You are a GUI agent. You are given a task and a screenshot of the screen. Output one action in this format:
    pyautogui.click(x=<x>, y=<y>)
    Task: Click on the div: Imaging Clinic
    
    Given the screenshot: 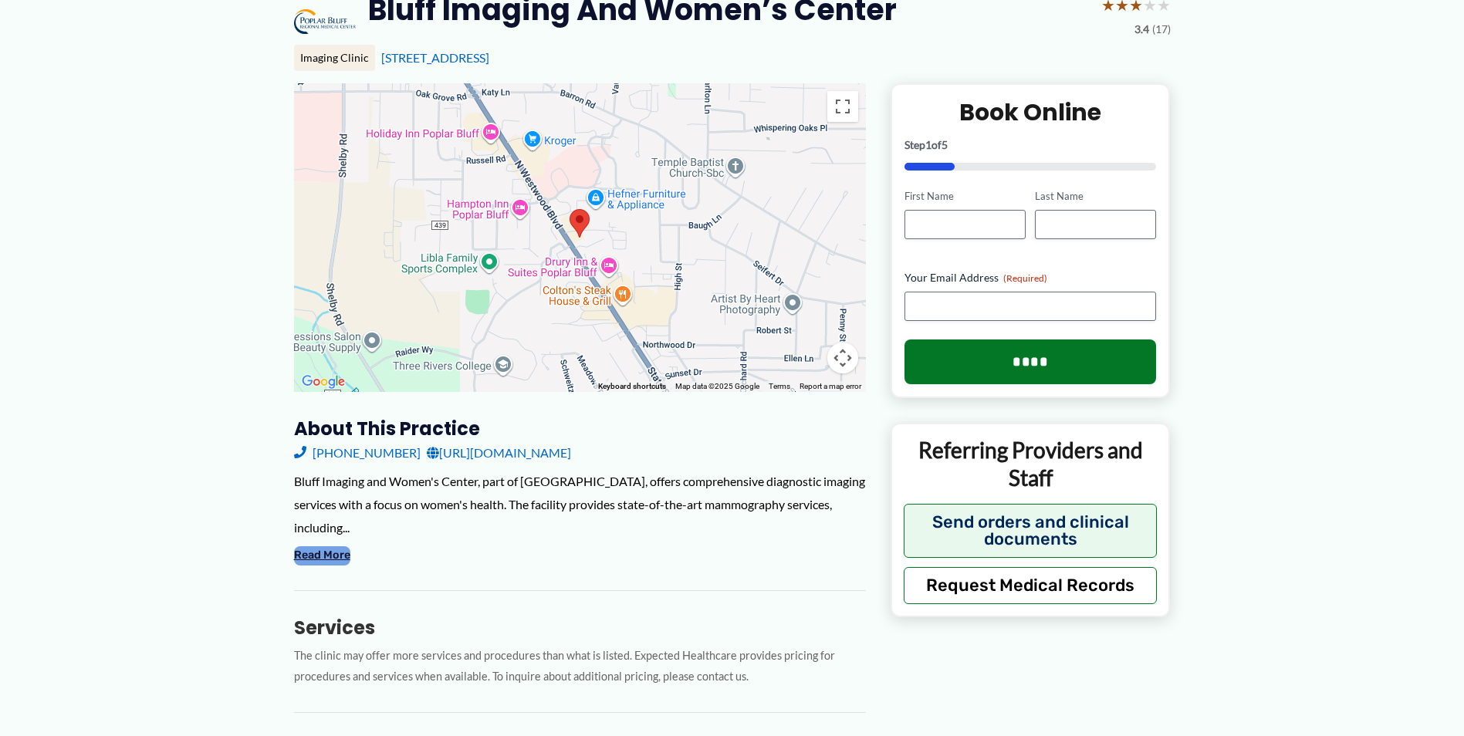 What is the action you would take?
    pyautogui.click(x=334, y=58)
    